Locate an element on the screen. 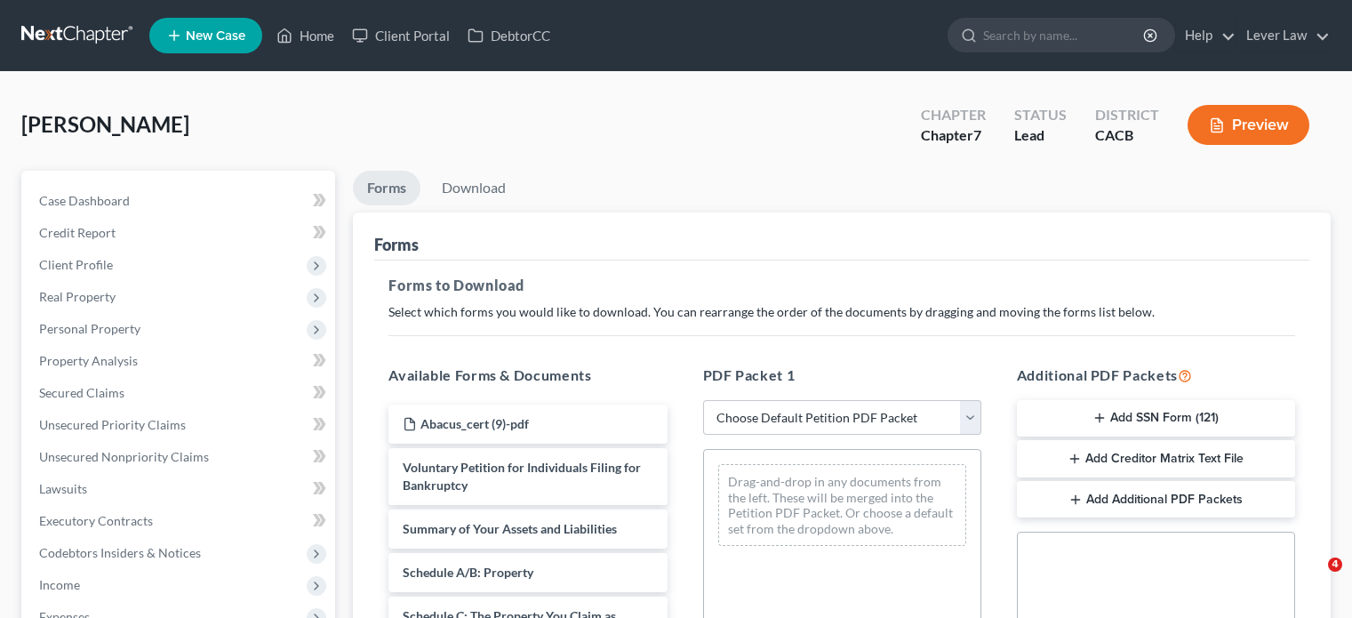  span: Client Profile is located at coordinates (76, 264).